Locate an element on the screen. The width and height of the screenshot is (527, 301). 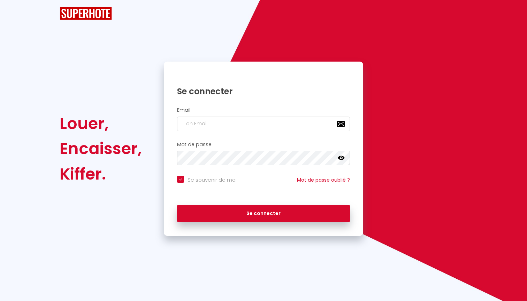
h1: Se connecter is located at coordinates (263, 91).